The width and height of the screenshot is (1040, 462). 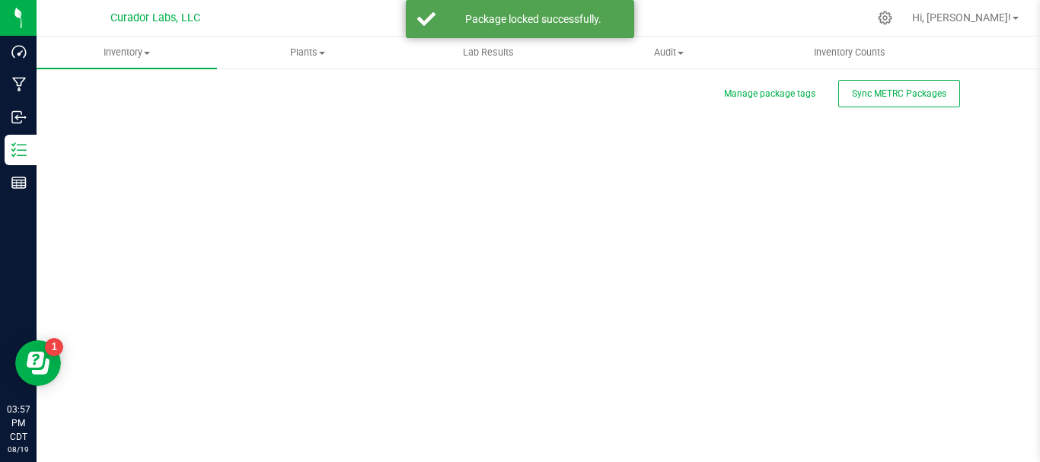 I want to click on span: Curador Labs, LLC, so click(x=155, y=18).